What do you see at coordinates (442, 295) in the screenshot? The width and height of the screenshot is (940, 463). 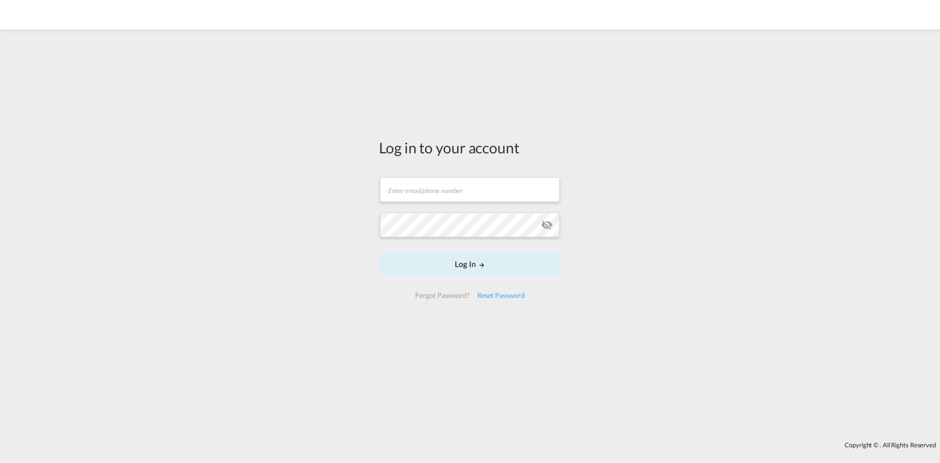 I see `div: Forgot Password?` at bounding box center [442, 295].